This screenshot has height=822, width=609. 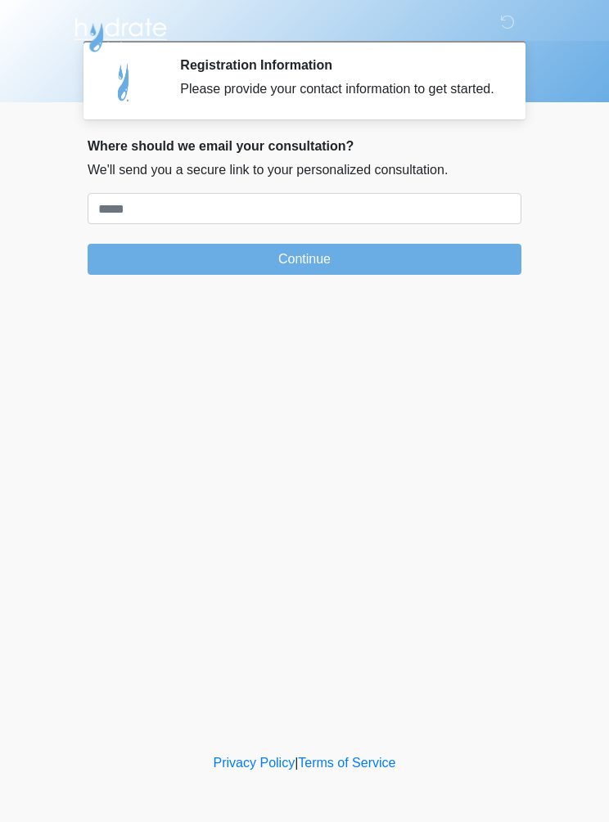 What do you see at coordinates (120, 33) in the screenshot?
I see `img: Hydrate IV Bar - Flagstaff Logo` at bounding box center [120, 33].